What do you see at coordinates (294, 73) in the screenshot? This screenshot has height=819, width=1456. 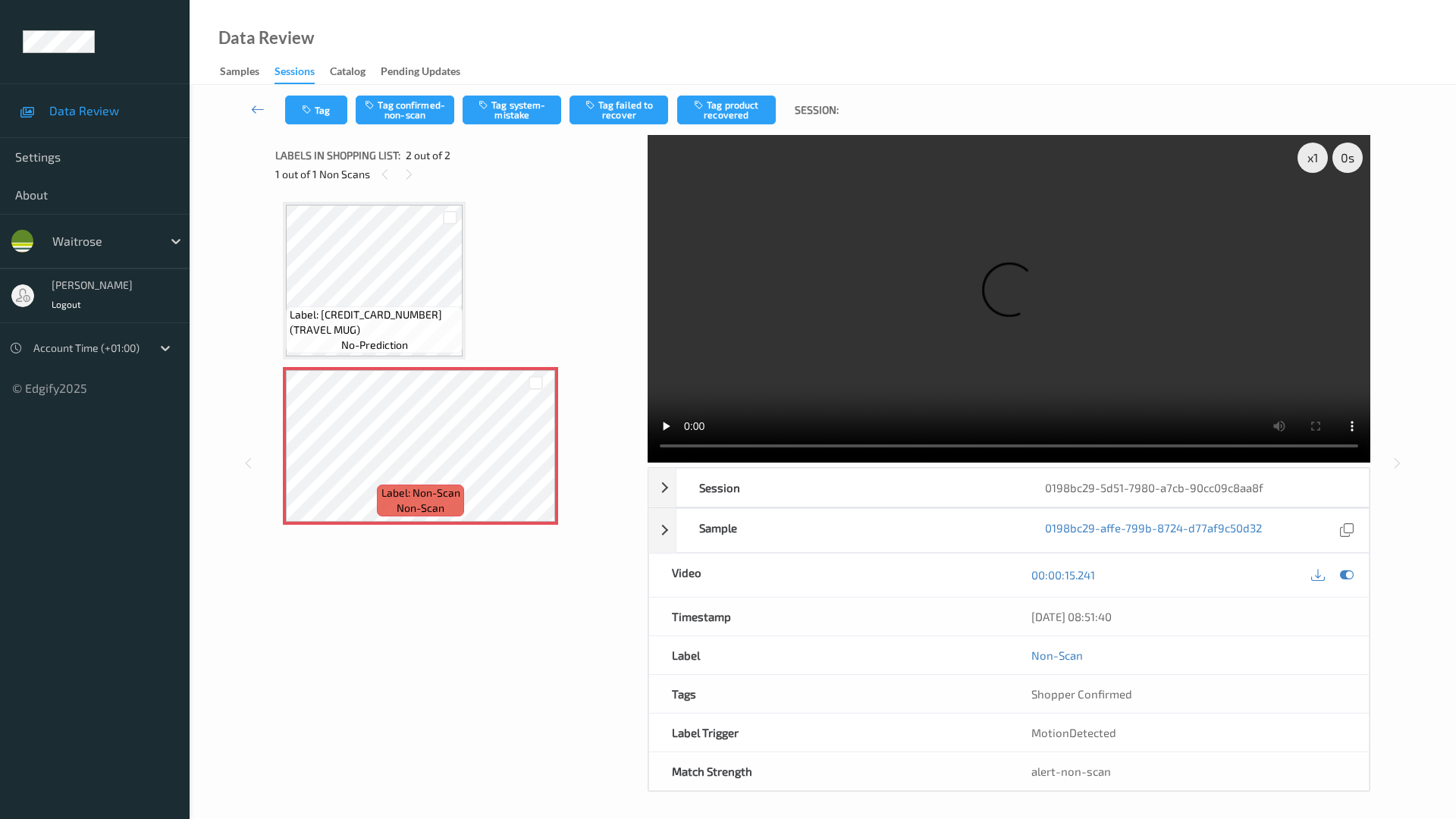 I see `div: Sessions` at bounding box center [294, 73].